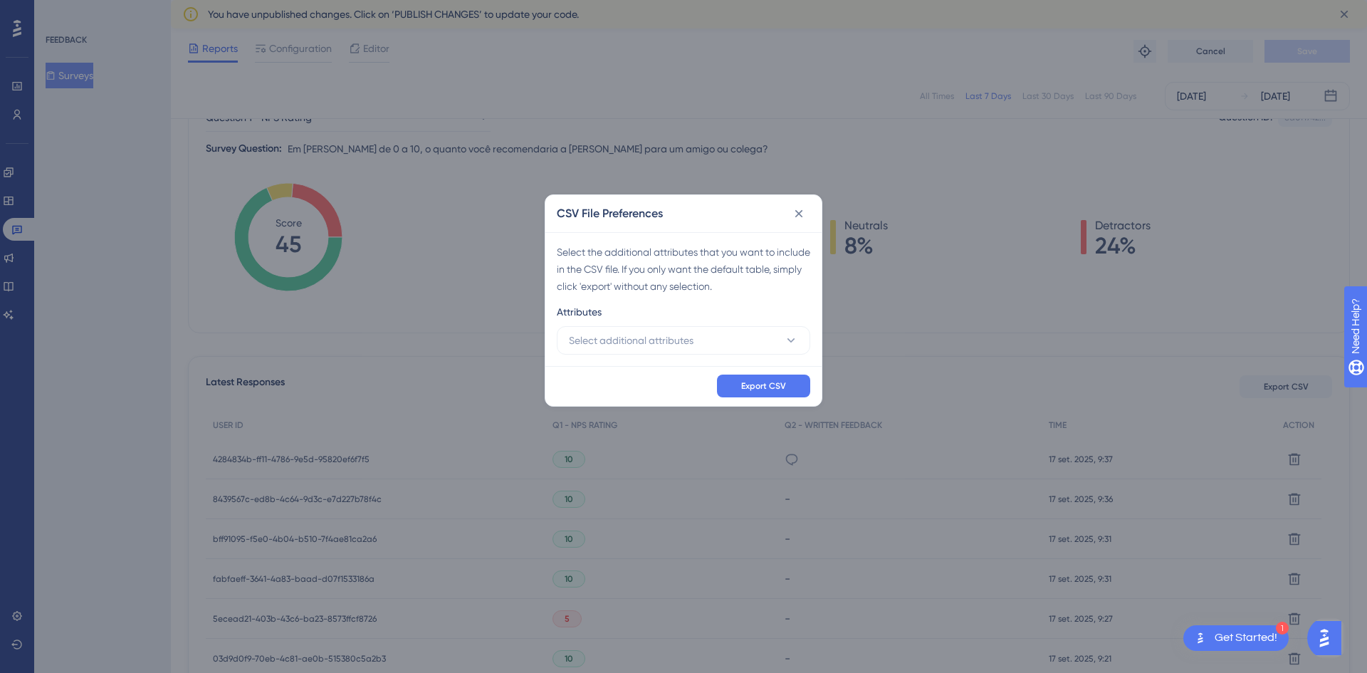 This screenshot has width=1367, height=673. What do you see at coordinates (1283, 628) in the screenshot?
I see `div: 1` at bounding box center [1283, 628].